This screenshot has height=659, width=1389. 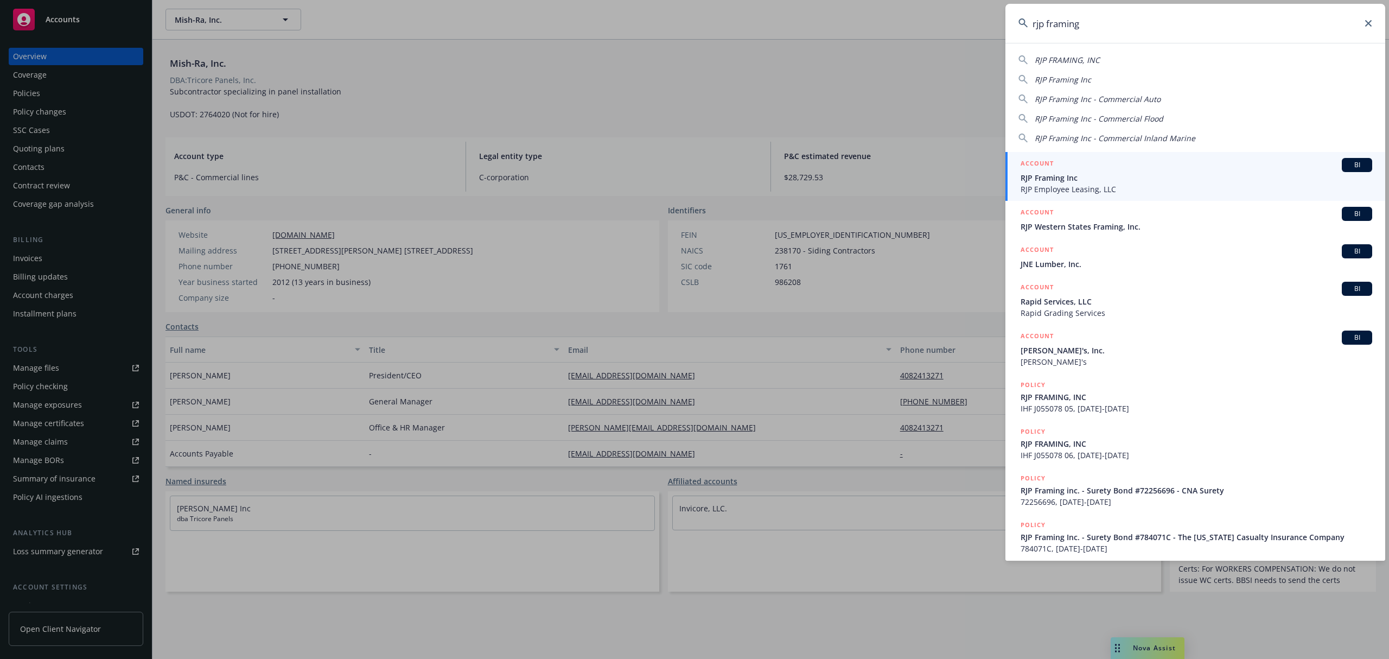 What do you see at coordinates (1196, 189) in the screenshot?
I see `span: RJP Employee Leasing, LLC` at bounding box center [1196, 189].